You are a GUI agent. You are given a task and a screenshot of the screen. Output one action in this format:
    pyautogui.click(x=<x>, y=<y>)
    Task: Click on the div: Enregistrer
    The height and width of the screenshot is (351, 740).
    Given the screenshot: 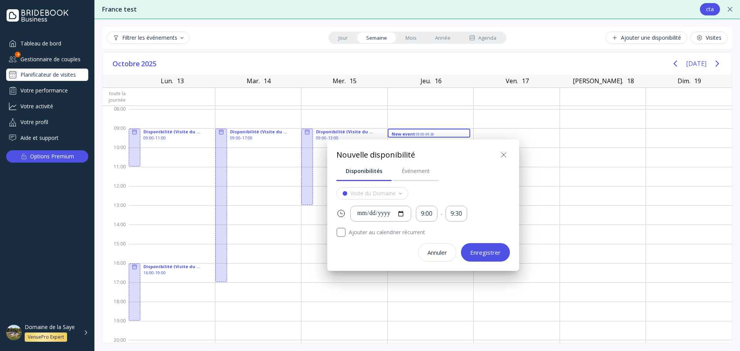 What is the action you would take?
    pyautogui.click(x=485, y=252)
    